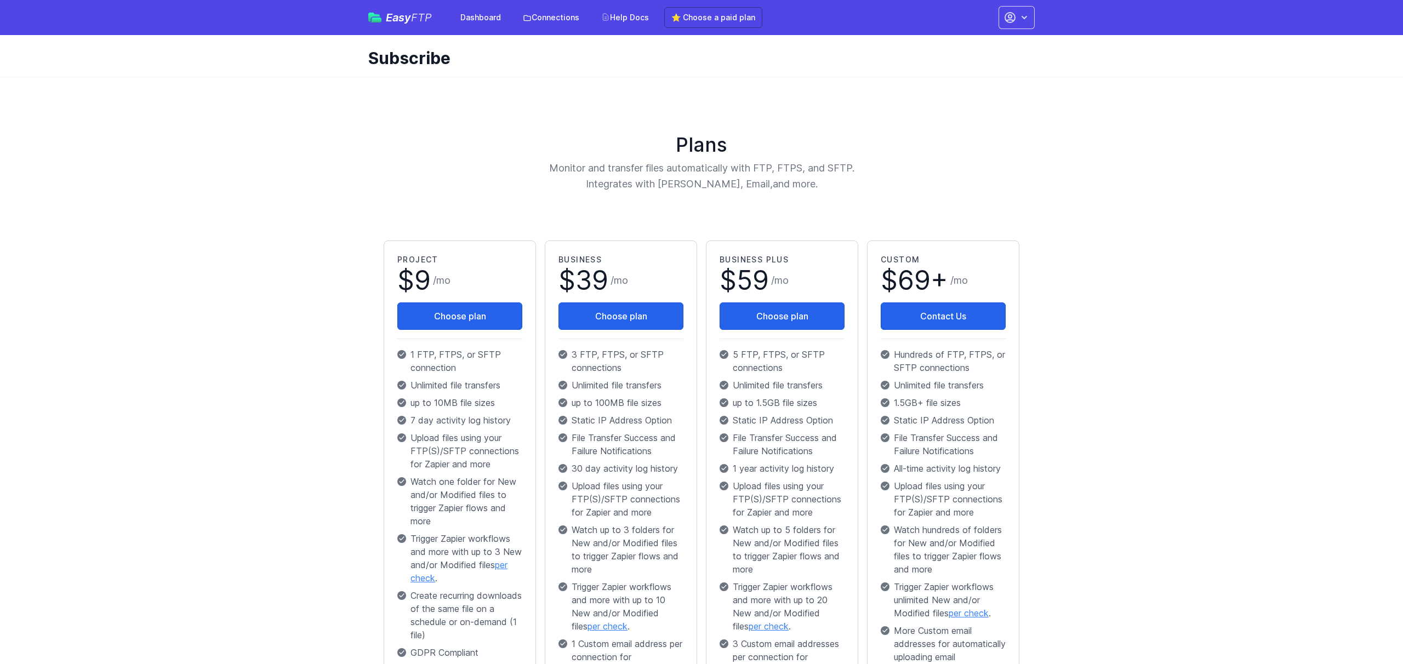  Describe the element at coordinates (628, 607) in the screenshot. I see `span: Trigger Zapier workflows and more with up to 10 New and/or Modified files .` at that location.